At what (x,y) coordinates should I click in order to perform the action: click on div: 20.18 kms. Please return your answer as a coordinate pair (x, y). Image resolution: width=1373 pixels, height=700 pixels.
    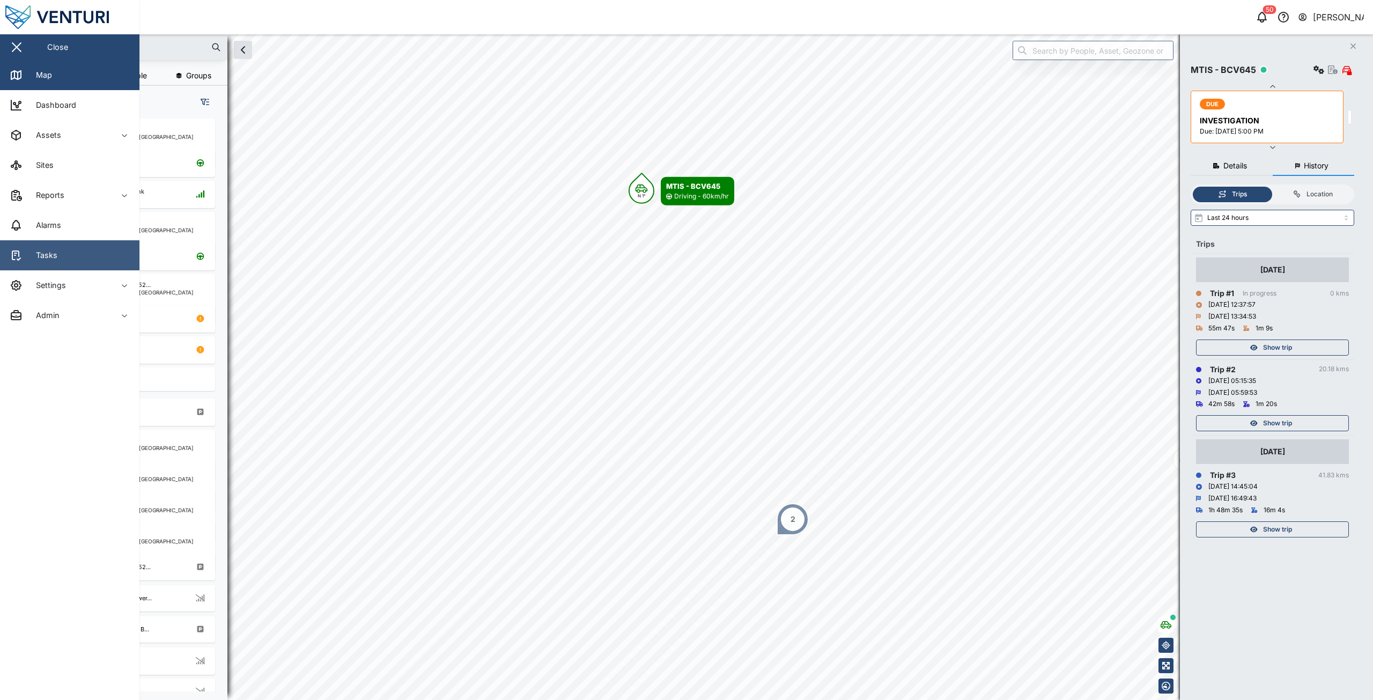
    Looking at the image, I should click on (1334, 369).